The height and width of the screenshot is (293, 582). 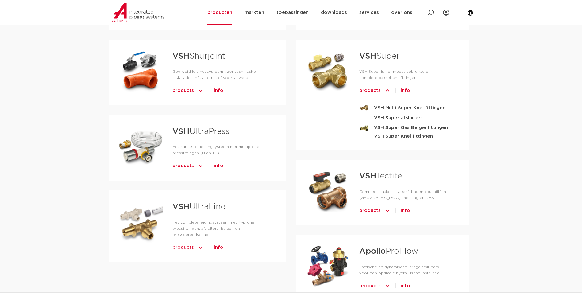 I want to click on a: VSHTectite, so click(x=381, y=176).